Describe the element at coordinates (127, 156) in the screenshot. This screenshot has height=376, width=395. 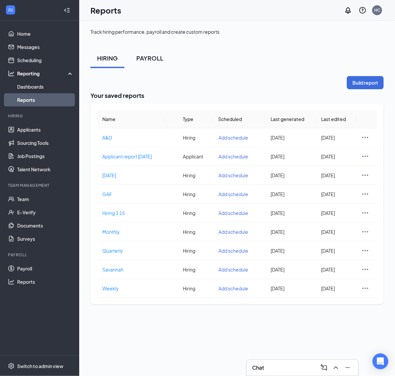
I see `span: Applicant report 2024-03-12` at that location.